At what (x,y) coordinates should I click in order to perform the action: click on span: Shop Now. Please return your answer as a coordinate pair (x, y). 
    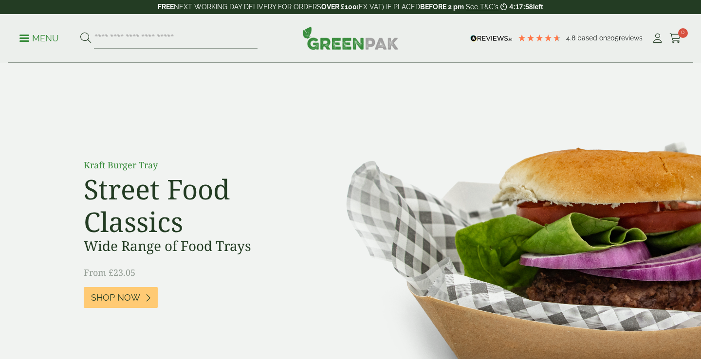
    Looking at the image, I should click on (115, 298).